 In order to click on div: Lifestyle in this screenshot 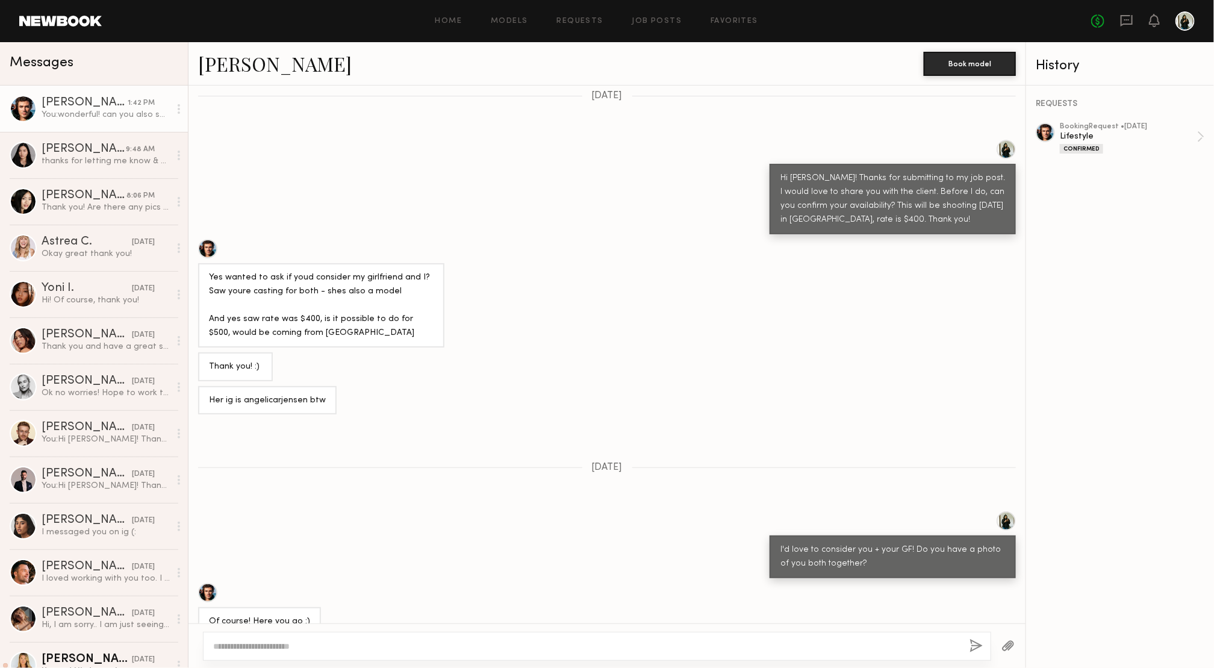, I will do `click(1129, 136)`.